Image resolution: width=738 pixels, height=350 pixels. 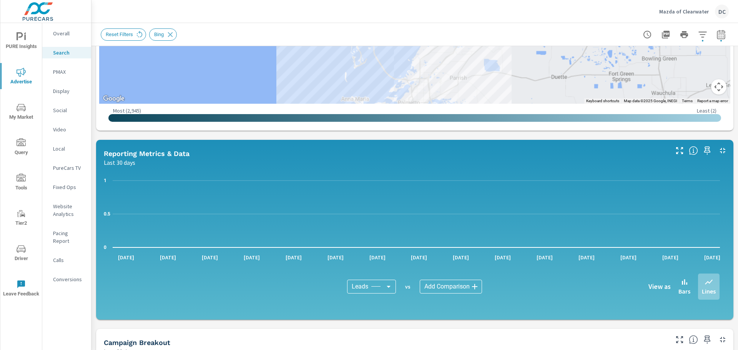 I want to click on p: Local, so click(x=69, y=149).